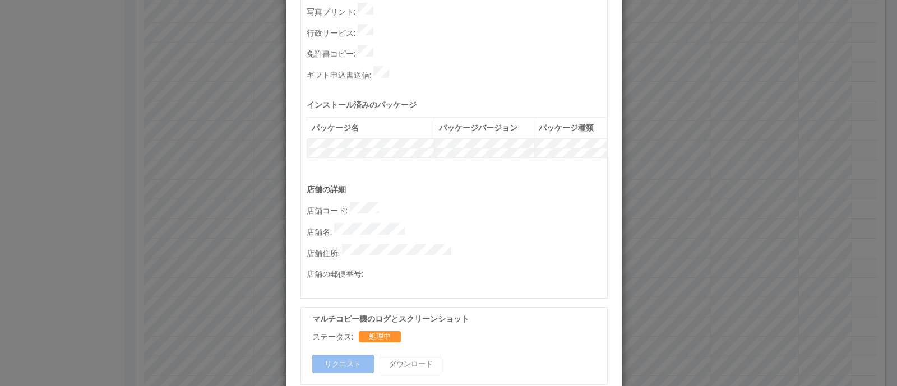  What do you see at coordinates (457, 273) in the screenshot?
I see `p: 店舗の郵便番号 :` at bounding box center [457, 273].